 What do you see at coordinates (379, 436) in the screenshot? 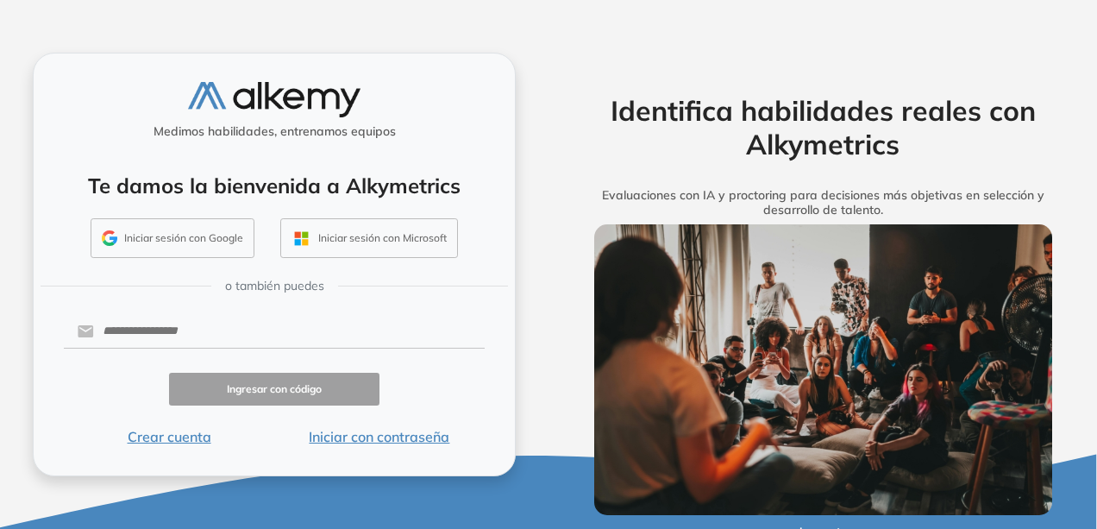
I see `button: Iniciar con contraseña` at bounding box center [379, 436].